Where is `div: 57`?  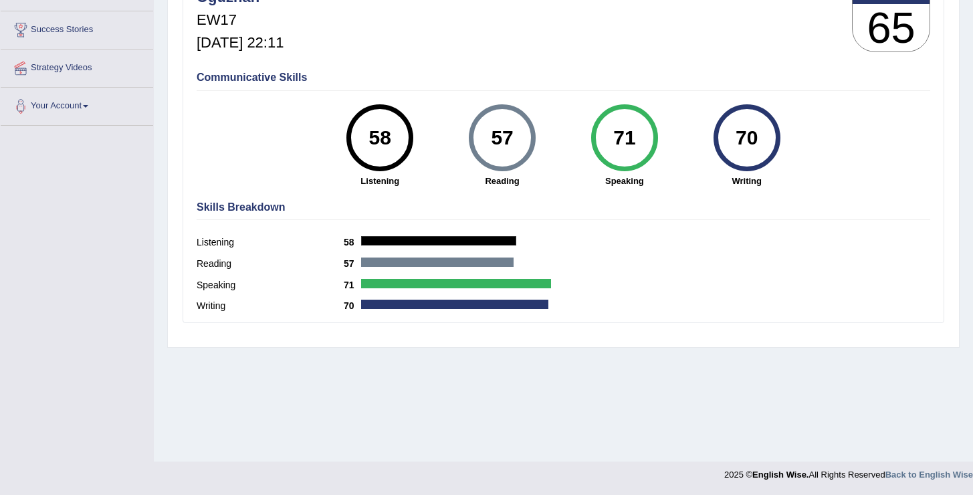
div: 57 is located at coordinates (501, 138).